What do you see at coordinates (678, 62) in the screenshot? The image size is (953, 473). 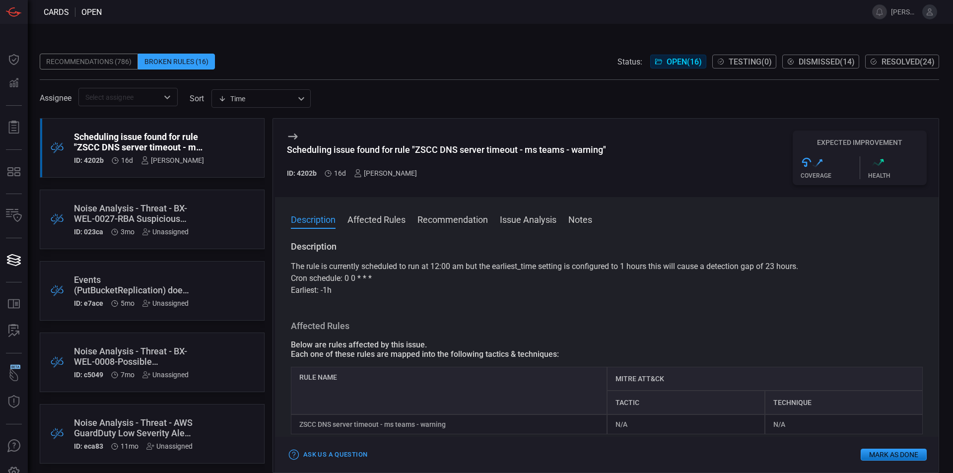 I see `button: Open(16)` at bounding box center [678, 62].